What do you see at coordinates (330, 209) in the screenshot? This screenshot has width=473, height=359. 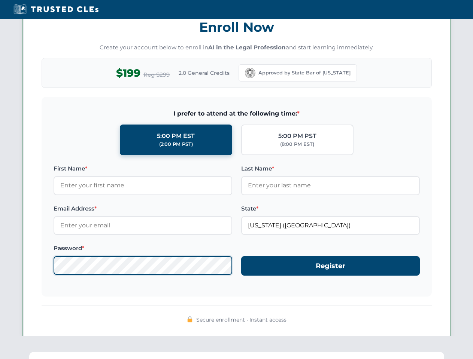 I see `label: State` at bounding box center [330, 209].